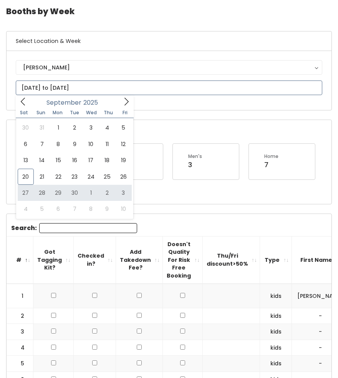 Image resolution: width=338 pixels, height=378 pixels. Describe the element at coordinates (107, 128) in the screenshot. I see `span: September 4, 2025` at that location.